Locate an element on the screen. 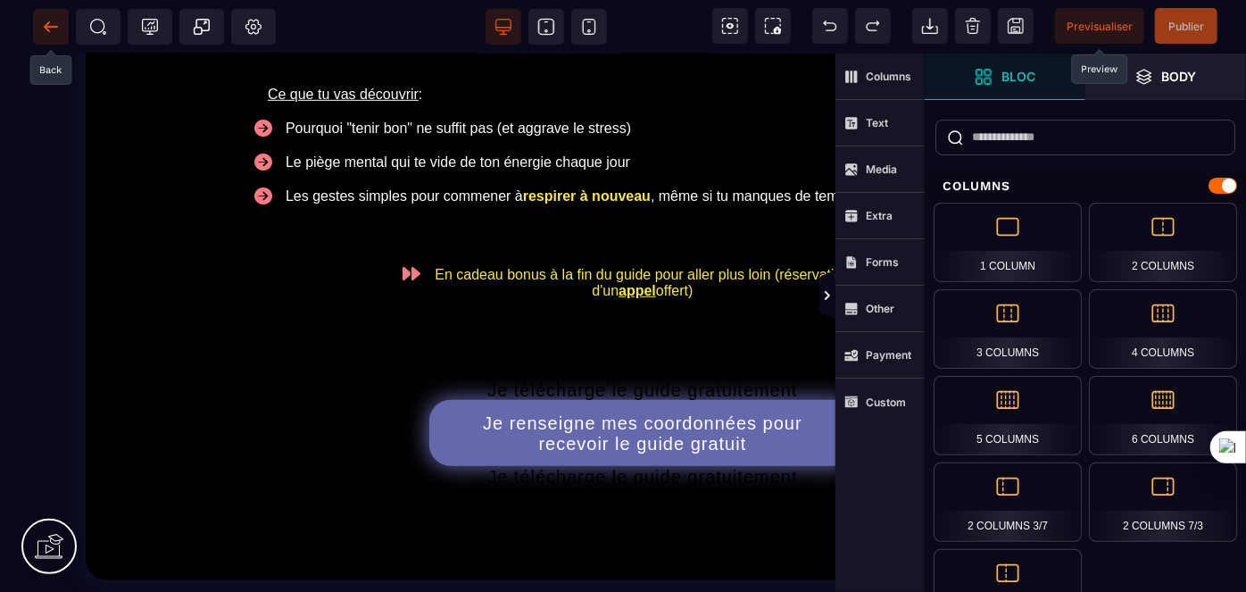  span: SEO is located at coordinates (98, 27).